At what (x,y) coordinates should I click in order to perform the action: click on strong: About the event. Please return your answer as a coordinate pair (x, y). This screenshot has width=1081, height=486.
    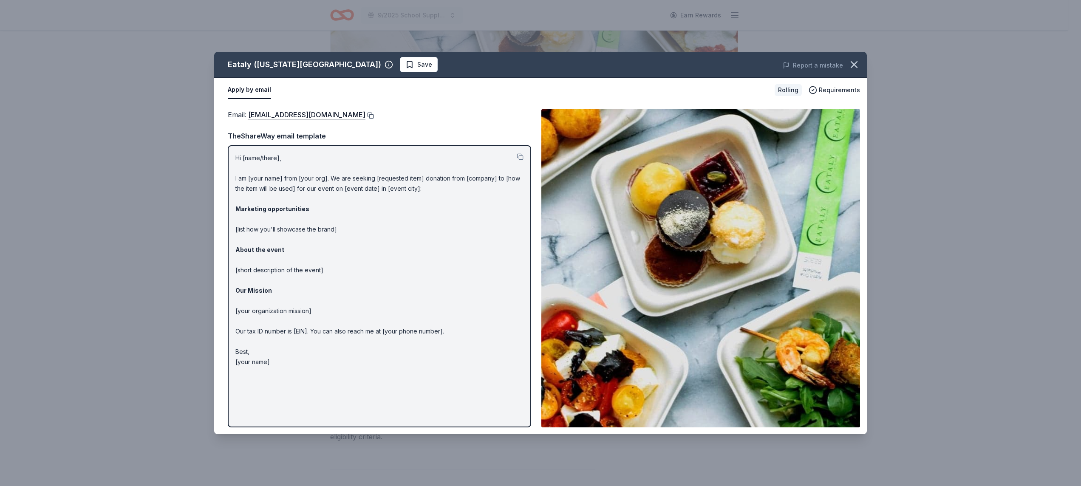
    Looking at the image, I should click on (260, 249).